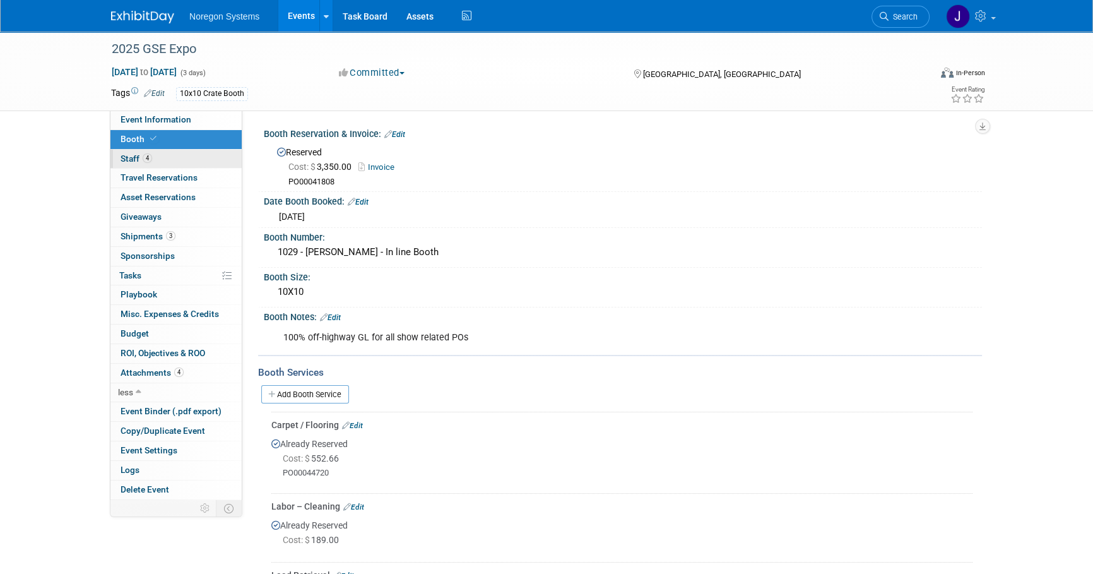  What do you see at coordinates (176, 198) in the screenshot?
I see `a: Asset Reservations` at bounding box center [176, 198].